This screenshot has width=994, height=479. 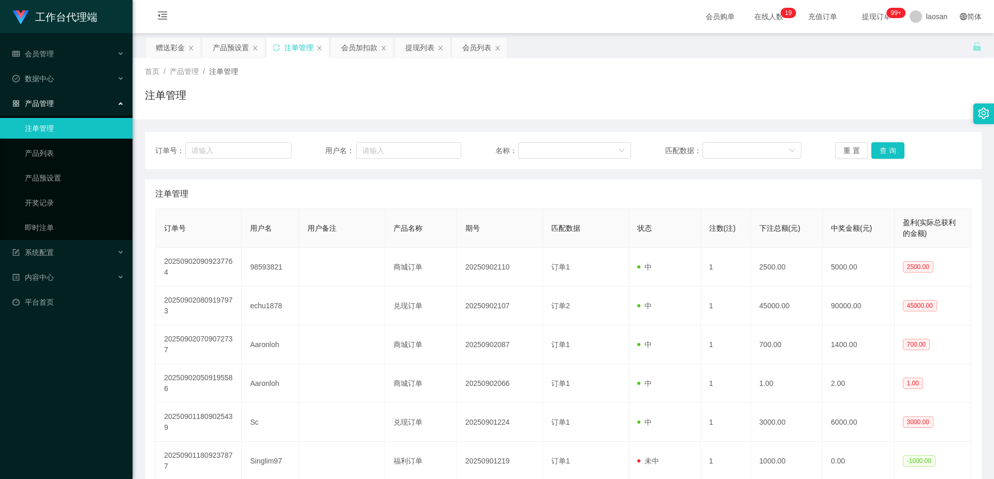 I want to click on i: 图标: menu-fold, so click(x=163, y=17).